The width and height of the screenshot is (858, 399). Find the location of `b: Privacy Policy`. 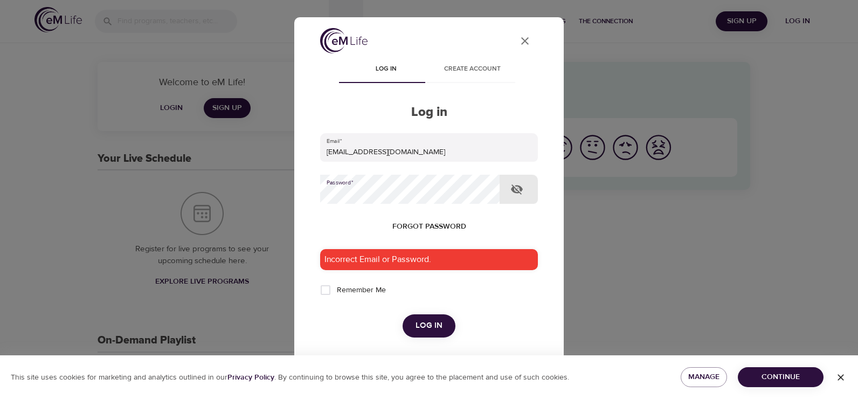

b: Privacy Policy is located at coordinates (251, 377).